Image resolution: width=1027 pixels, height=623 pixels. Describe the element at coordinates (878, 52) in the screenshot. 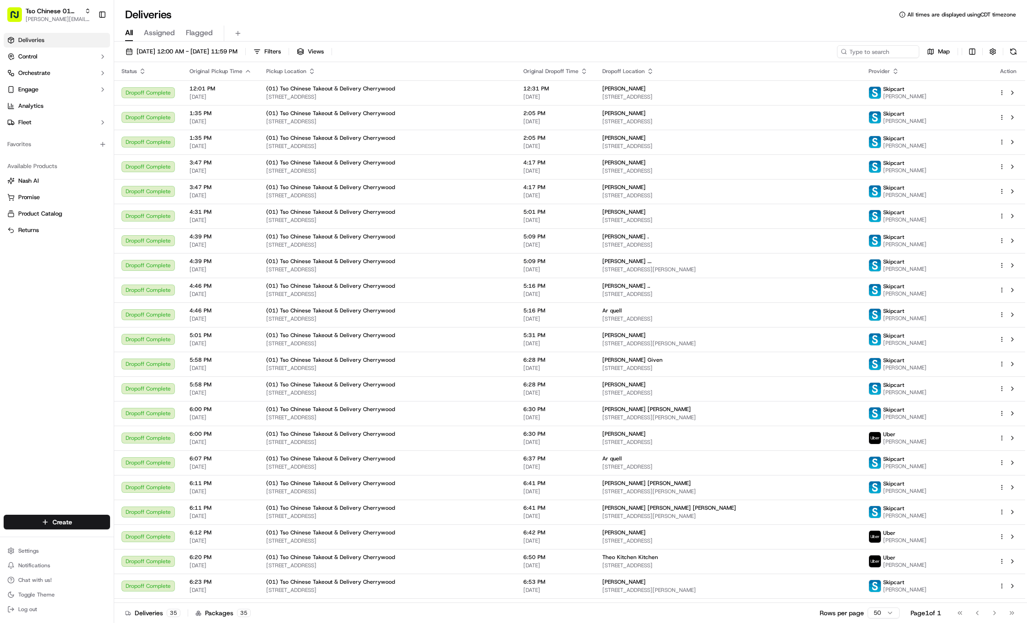

I see `input: Type to search` at that location.